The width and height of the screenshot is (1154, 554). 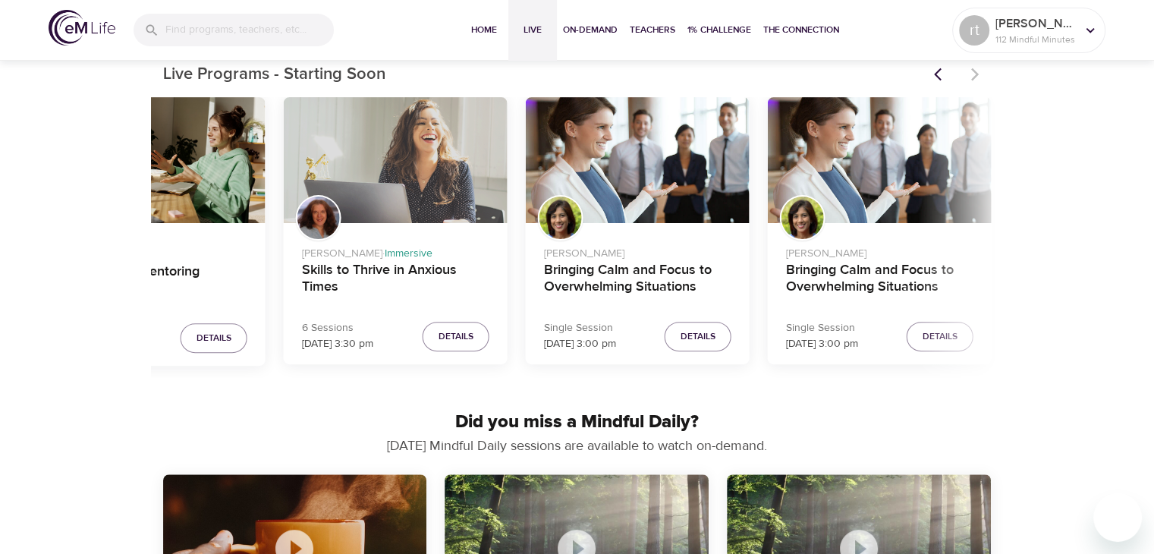 What do you see at coordinates (941, 74) in the screenshot?
I see `button: Previous items` at bounding box center [941, 74].